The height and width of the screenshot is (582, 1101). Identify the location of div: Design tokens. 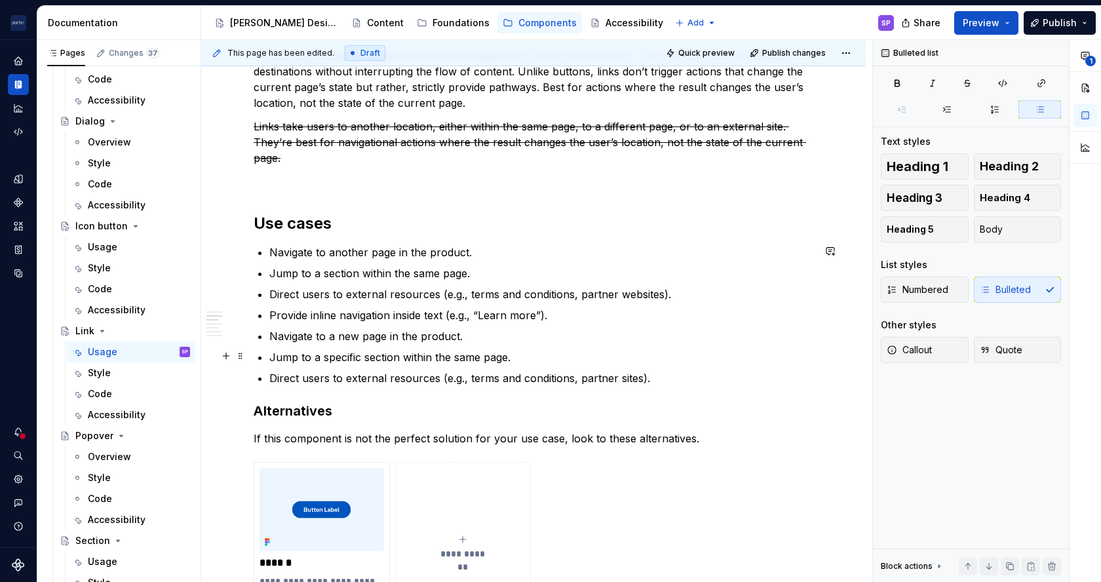
(18, 179).